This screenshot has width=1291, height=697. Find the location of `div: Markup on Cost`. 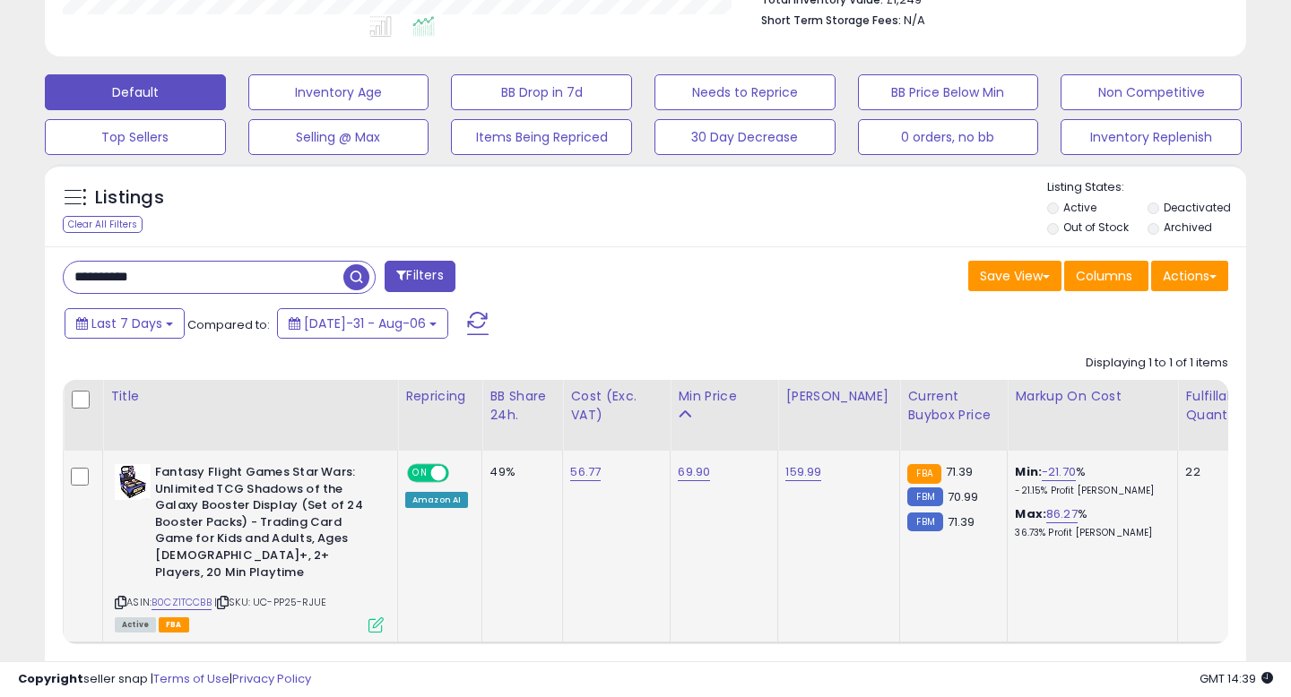

div: Markup on Cost is located at coordinates (1092, 396).